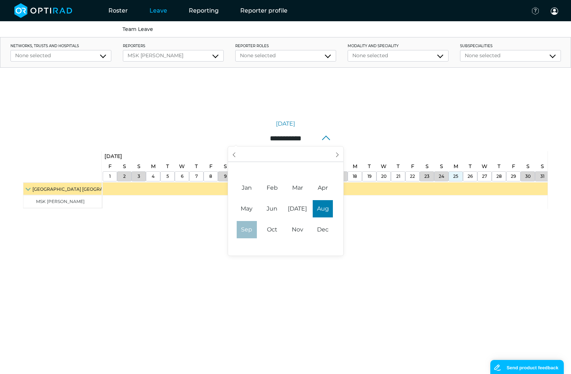 The width and height of the screenshot is (571, 374). What do you see at coordinates (298, 209) in the screenshot?
I see `span: July 1, 2025` at bounding box center [298, 209].